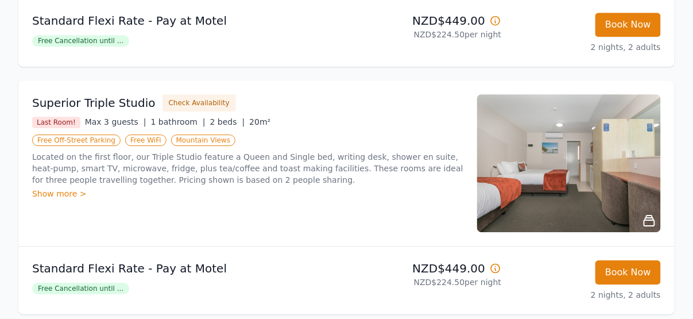 The height and width of the screenshot is (319, 693). What do you see at coordinates (260, 122) in the screenshot?
I see `span: 20m²` at bounding box center [260, 122].